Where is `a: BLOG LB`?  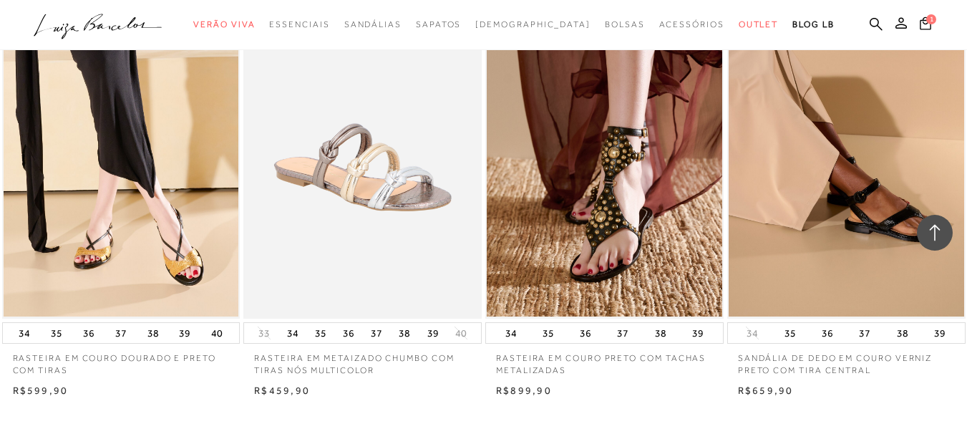
a: BLOG LB is located at coordinates (813, 24).